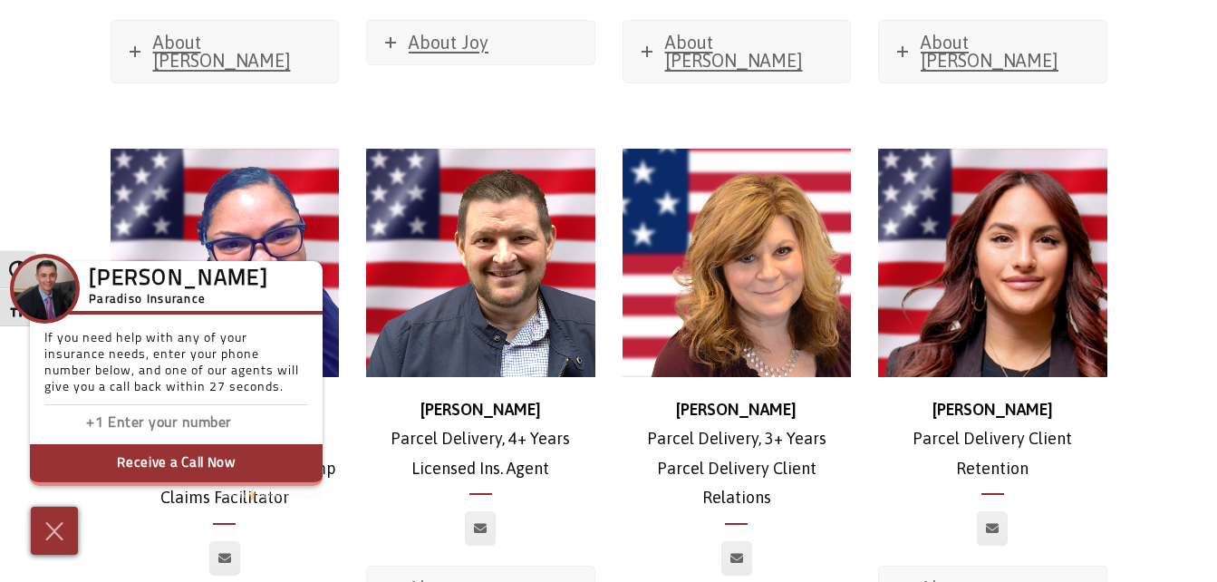 The height and width of the screenshot is (582, 1217). What do you see at coordinates (737, 263) in the screenshot?
I see `img: tracey-500x500` at bounding box center [737, 263].